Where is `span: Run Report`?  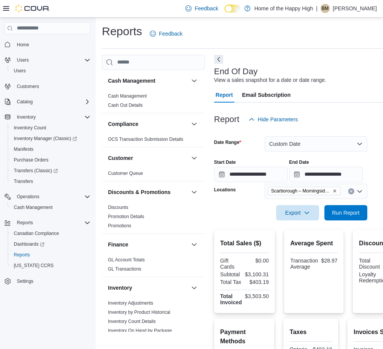 span: Run Report is located at coordinates (345, 213).